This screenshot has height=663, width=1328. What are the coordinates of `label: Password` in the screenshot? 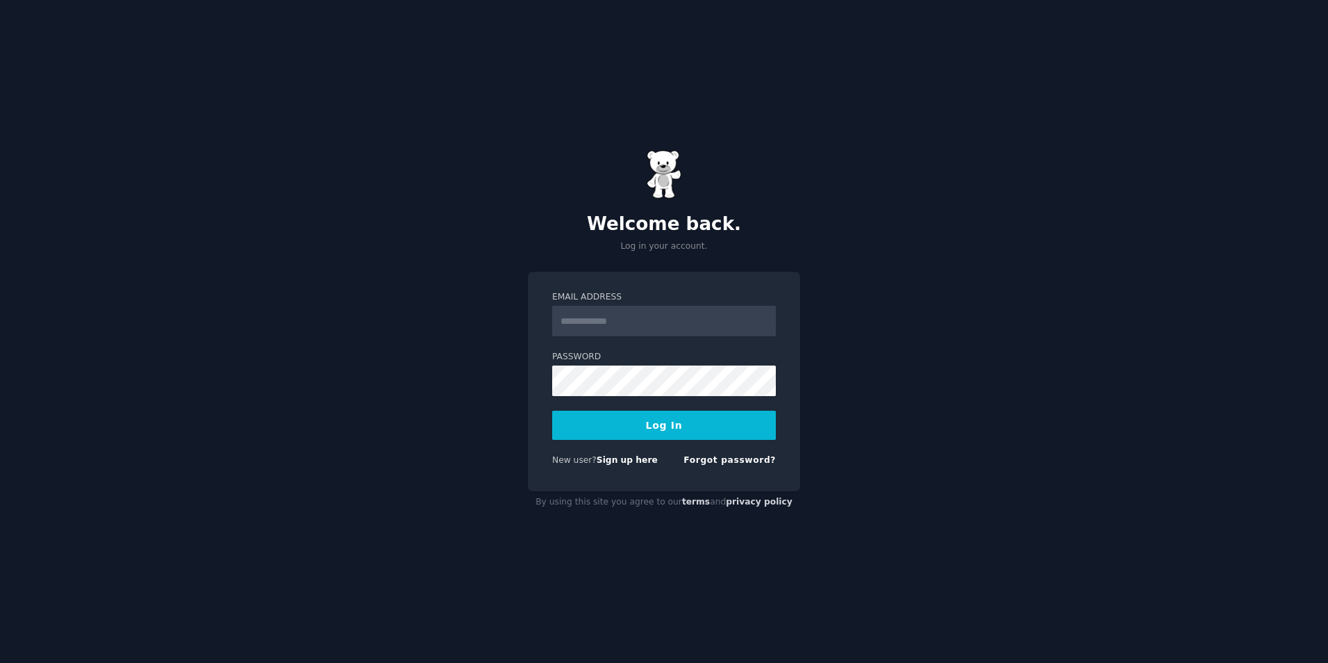 It's located at (664, 357).